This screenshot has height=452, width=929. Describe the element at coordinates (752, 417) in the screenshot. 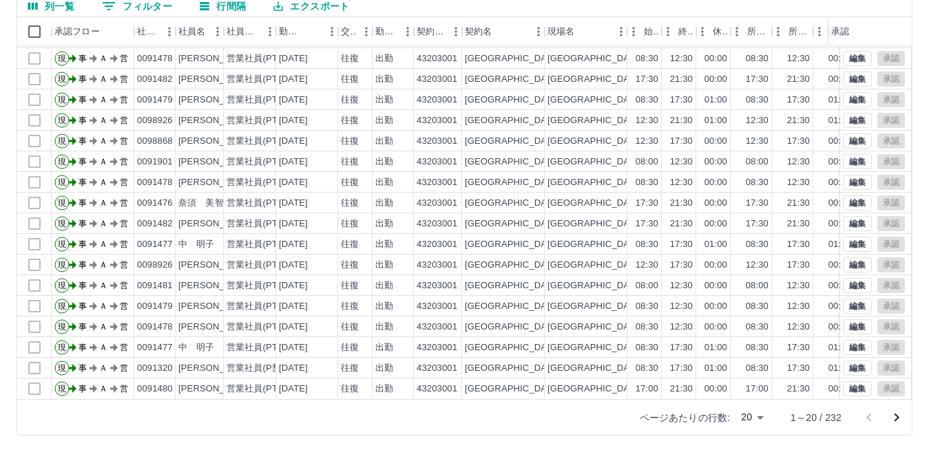

I see `div: 20` at that location.